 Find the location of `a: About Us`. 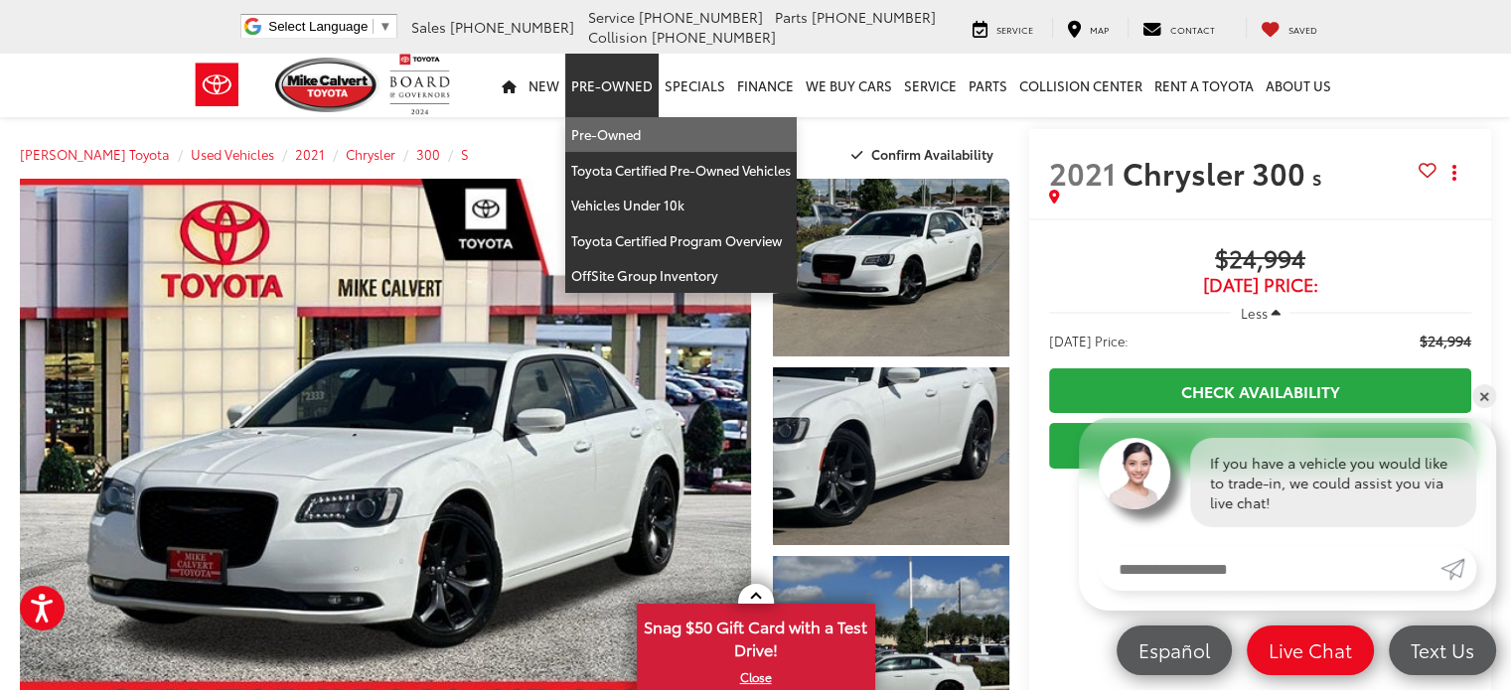

a: About Us is located at coordinates (1298, 85).